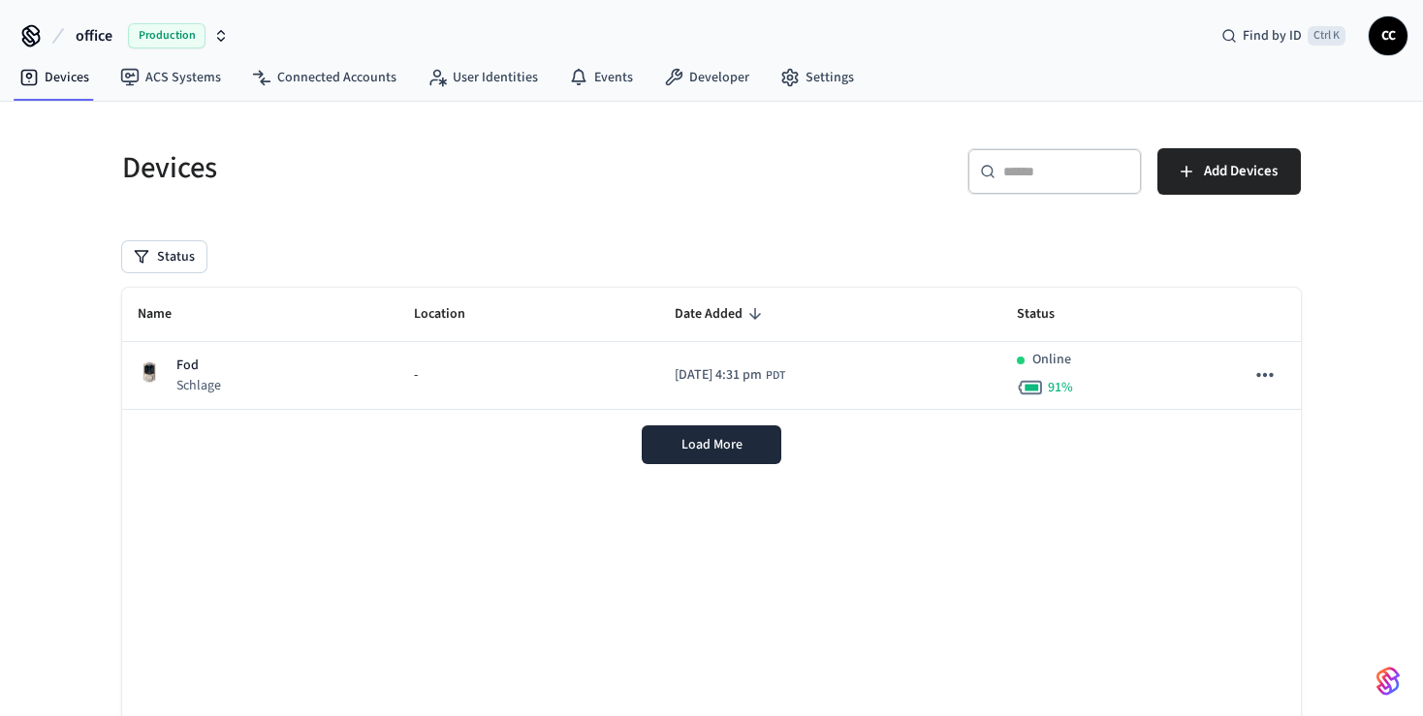  What do you see at coordinates (1272, 36) in the screenshot?
I see `span: Find by ID` at bounding box center [1272, 36].